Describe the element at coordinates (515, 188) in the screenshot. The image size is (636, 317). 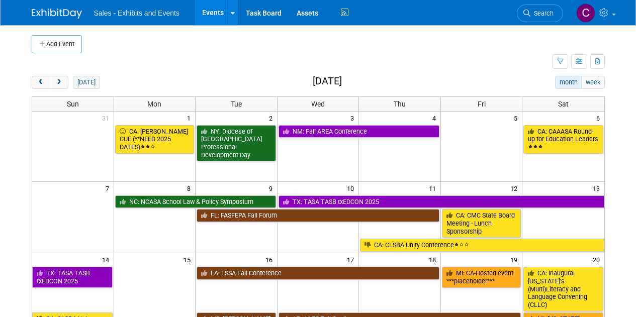
I see `span: 12` at that location.